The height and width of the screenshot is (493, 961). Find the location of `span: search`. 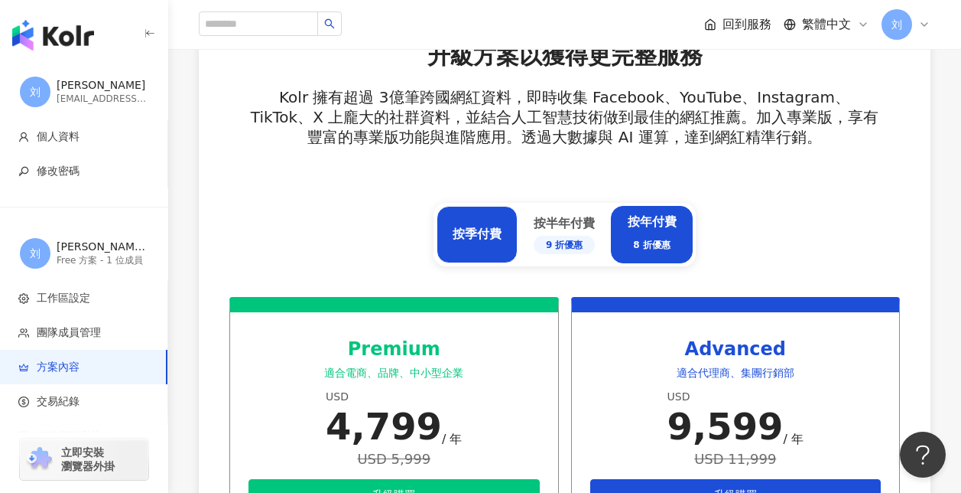

span: search is located at coordinates (330, 24).